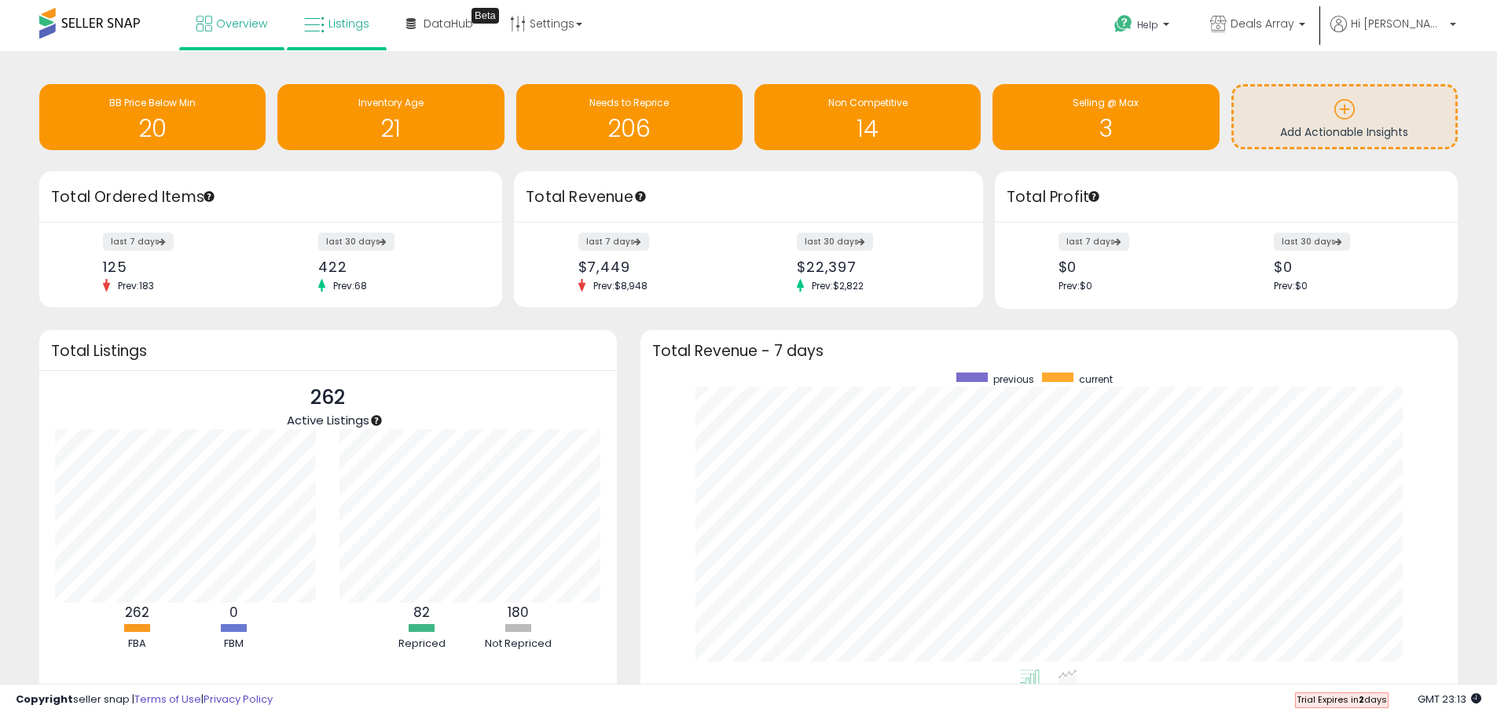  What do you see at coordinates (328, 350) in the screenshot?
I see `h3: Total Listings` at bounding box center [328, 350].